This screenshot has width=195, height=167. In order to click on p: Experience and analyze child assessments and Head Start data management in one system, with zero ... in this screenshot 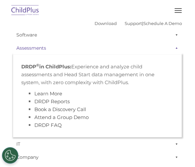, I will do `click(98, 74)`.